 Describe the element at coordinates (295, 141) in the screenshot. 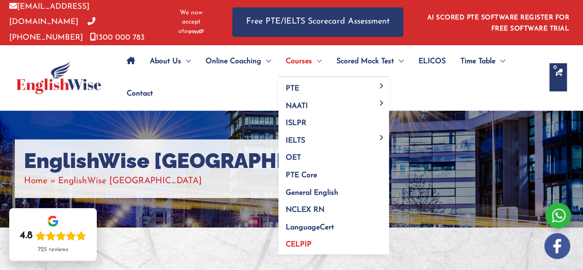

I see `span: IELTS` at that location.